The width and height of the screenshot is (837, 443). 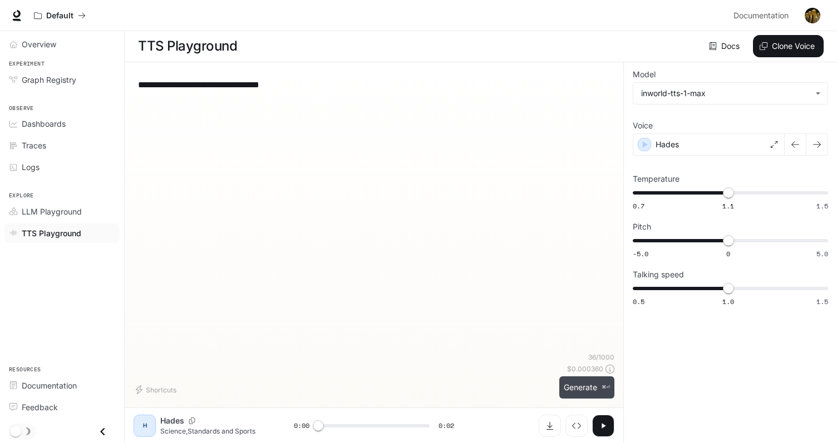 What do you see at coordinates (576, 426) in the screenshot?
I see `button: Inspect` at bounding box center [576, 426].